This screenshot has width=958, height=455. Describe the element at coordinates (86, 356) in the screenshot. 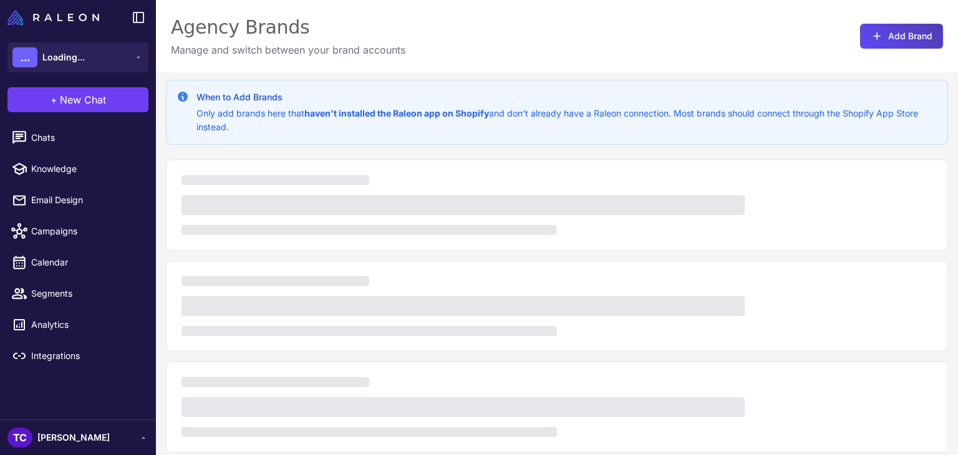

I see `span: Integrations` at that location.